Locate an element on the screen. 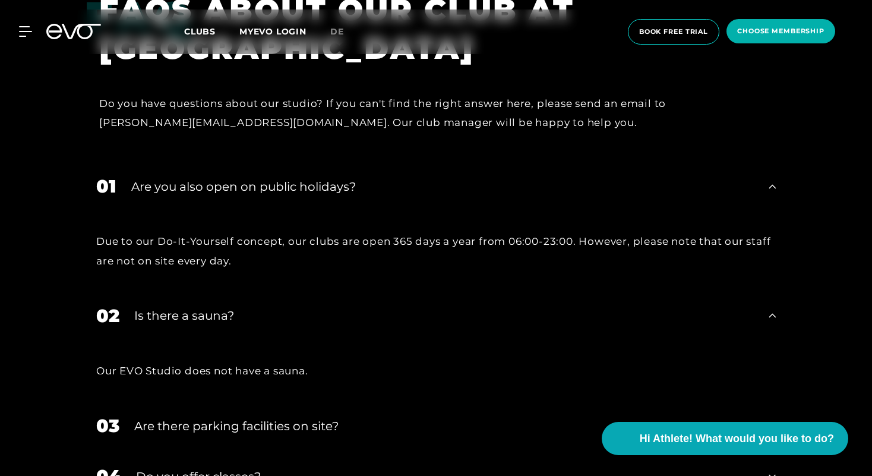 The image size is (872, 476). div: 03 is located at coordinates (107, 425).